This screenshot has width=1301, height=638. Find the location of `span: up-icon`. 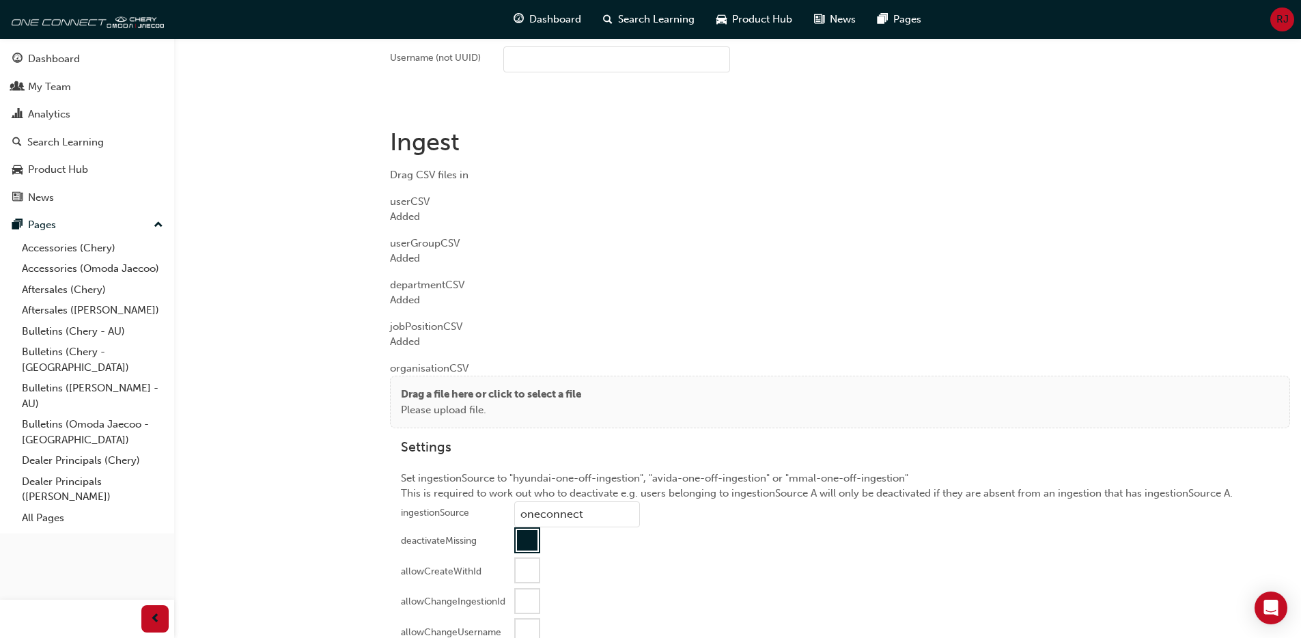

span: up-icon is located at coordinates (158, 225).